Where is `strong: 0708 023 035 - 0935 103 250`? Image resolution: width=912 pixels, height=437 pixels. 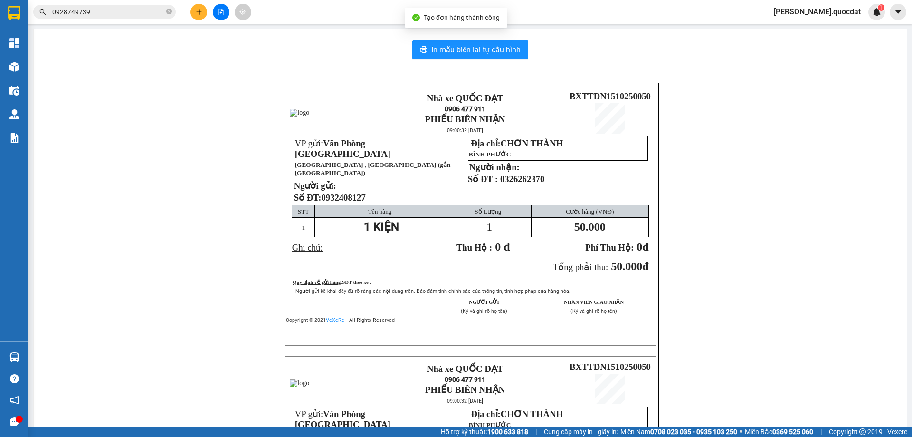
strong: 0708 023 035 - 0935 103 250 is located at coordinates (694, 431).